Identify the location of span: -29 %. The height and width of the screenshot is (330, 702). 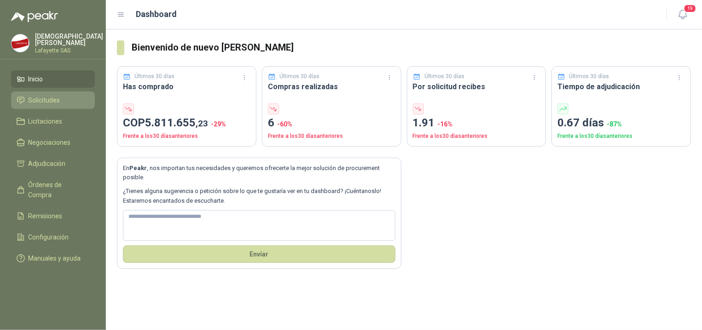
(218, 124).